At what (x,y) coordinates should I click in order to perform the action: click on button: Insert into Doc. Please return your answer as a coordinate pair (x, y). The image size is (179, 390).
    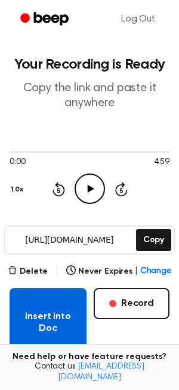
    Looking at the image, I should click on (48, 323).